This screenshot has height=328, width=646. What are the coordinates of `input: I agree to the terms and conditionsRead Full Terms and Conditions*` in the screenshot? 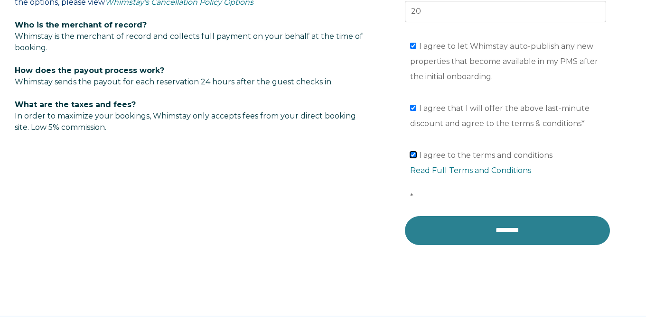 It's located at (413, 155).